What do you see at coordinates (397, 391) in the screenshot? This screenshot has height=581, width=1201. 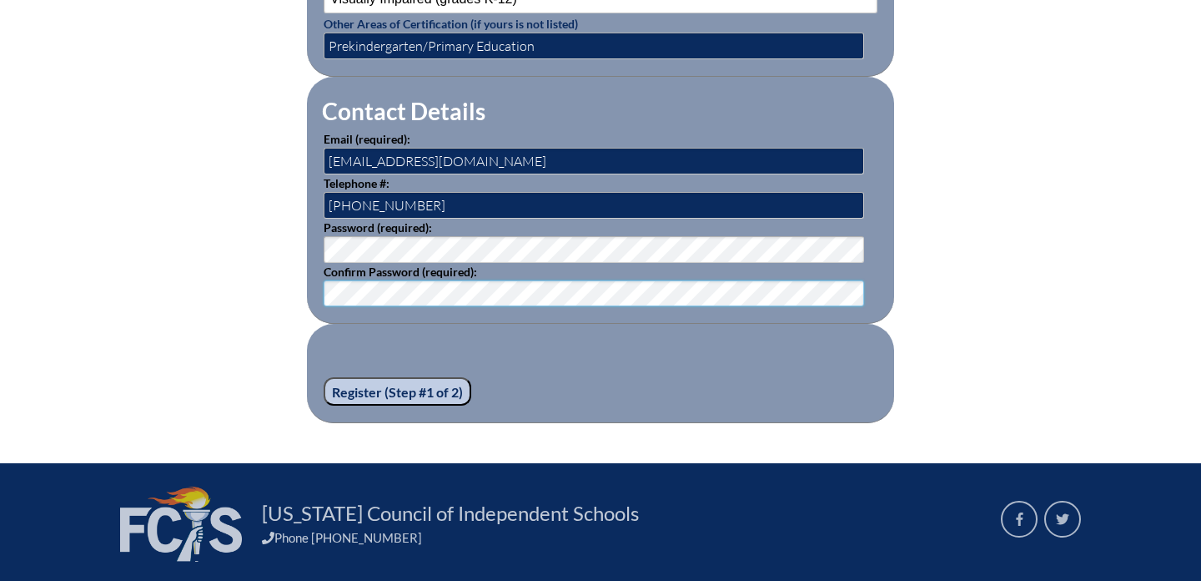 I see `input: Register (Step #1 of 2)` at bounding box center [397, 391].